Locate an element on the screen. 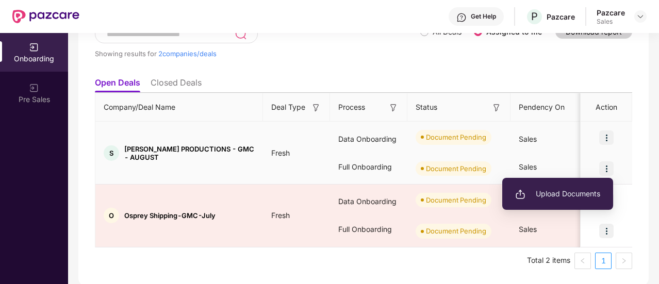 This screenshot has width=659, height=284. span: Process is located at coordinates (352, 107).